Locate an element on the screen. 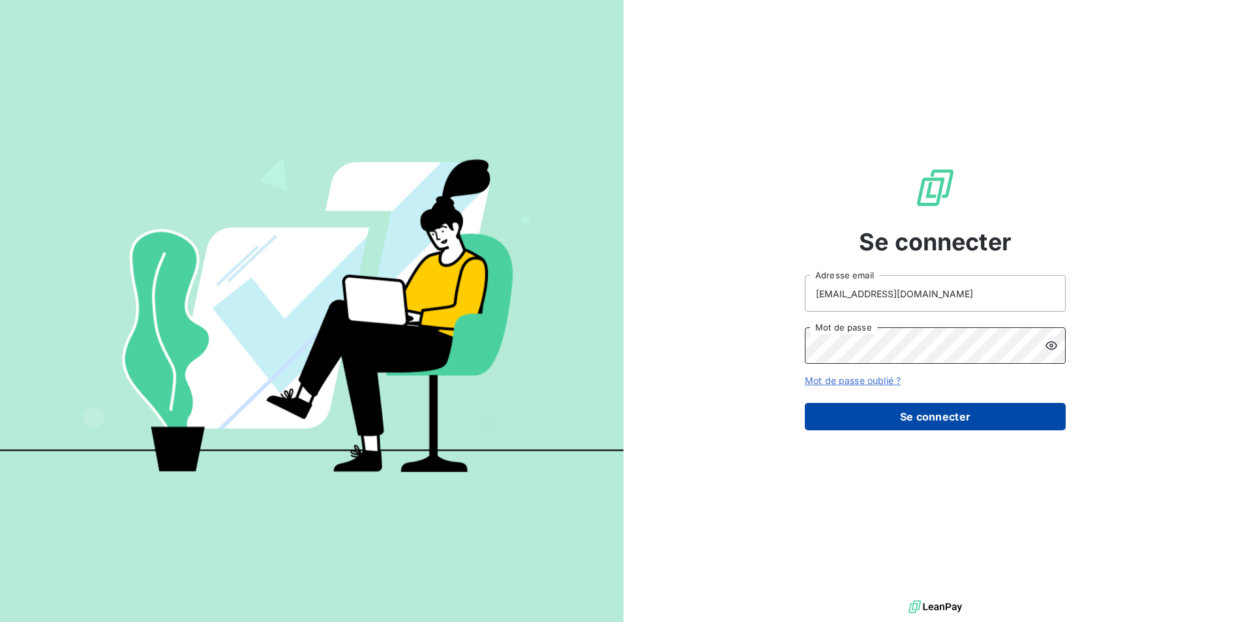  span: Se connecter is located at coordinates (935, 242).